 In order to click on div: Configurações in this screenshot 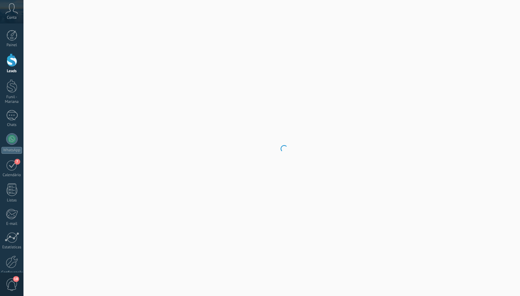, I will do `click(12, 273)`.